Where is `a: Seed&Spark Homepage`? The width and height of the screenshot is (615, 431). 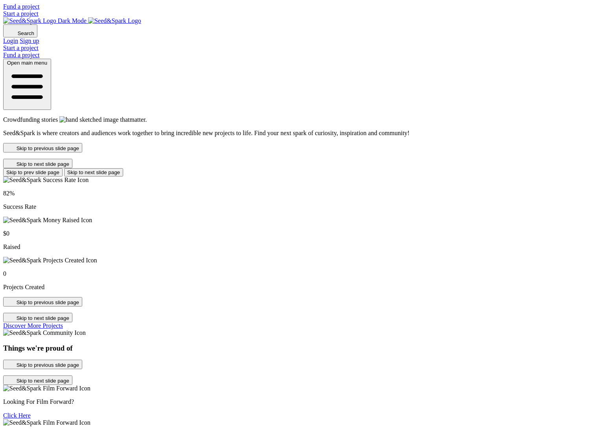
a: Seed&Spark Homepage is located at coordinates (72, 20).